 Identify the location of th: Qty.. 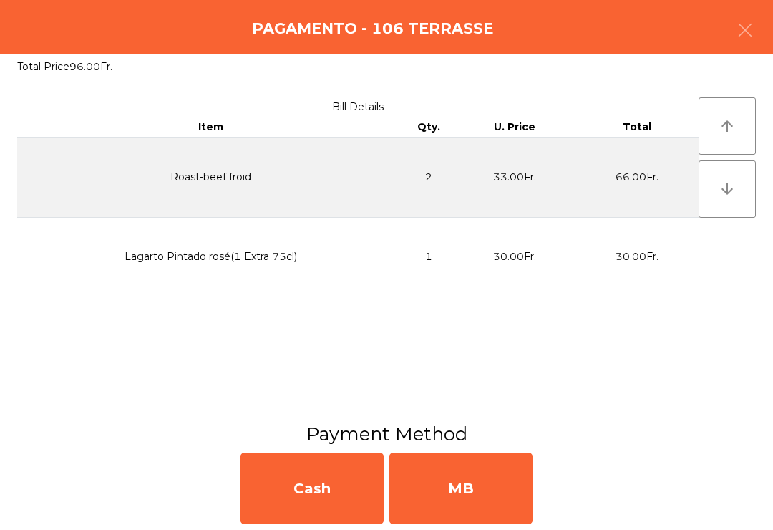
(428, 127).